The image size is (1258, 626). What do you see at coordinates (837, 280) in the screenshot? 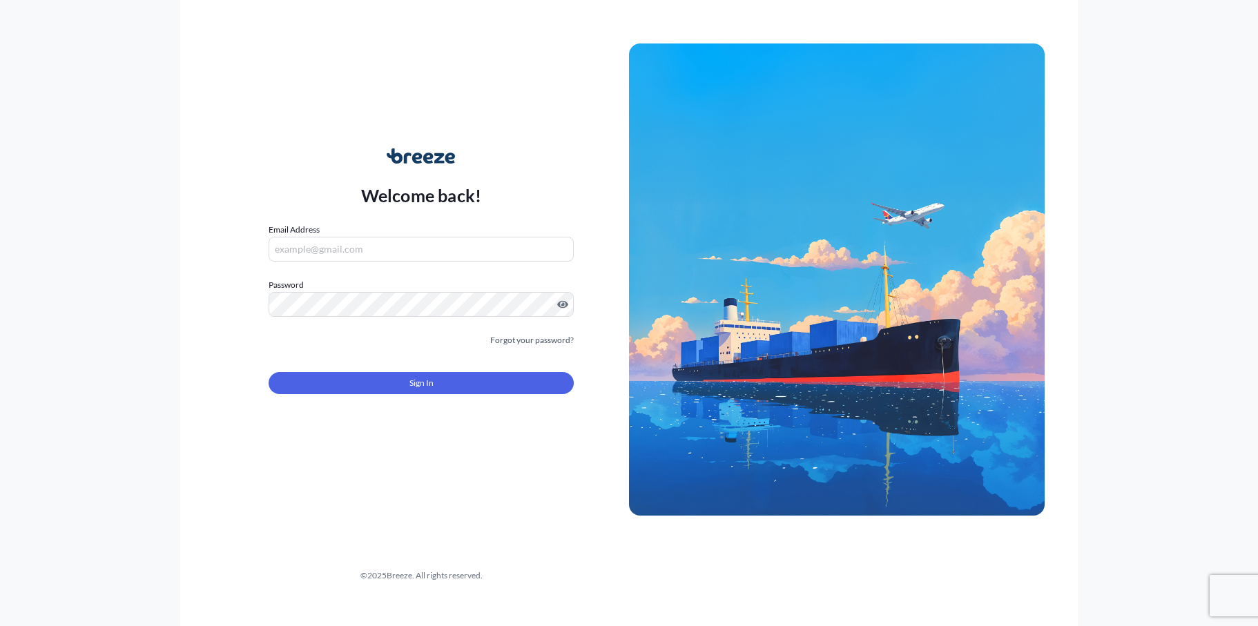
I see `img: Ship illustration` at bounding box center [837, 280].